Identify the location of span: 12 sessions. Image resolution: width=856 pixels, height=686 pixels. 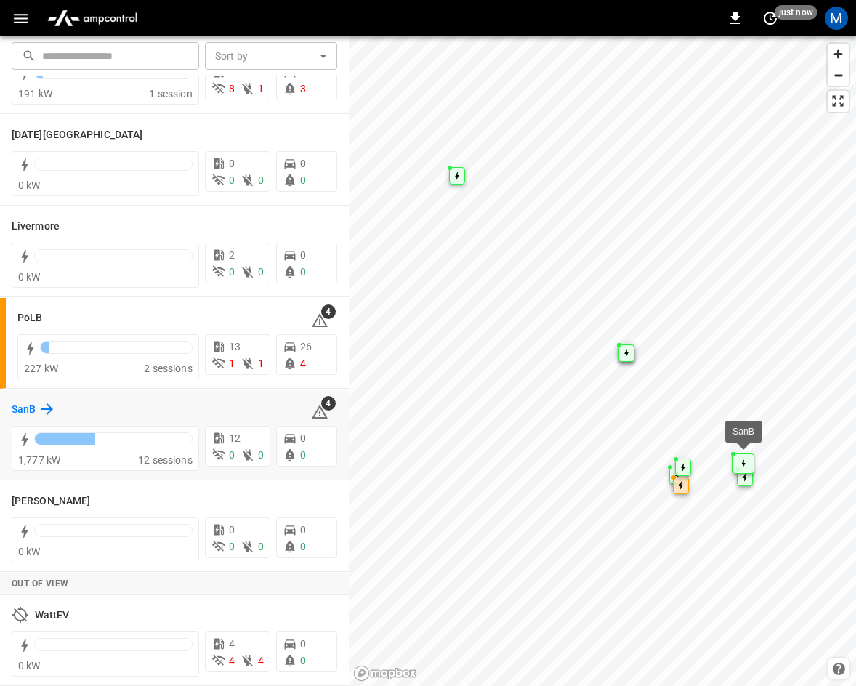
(165, 460).